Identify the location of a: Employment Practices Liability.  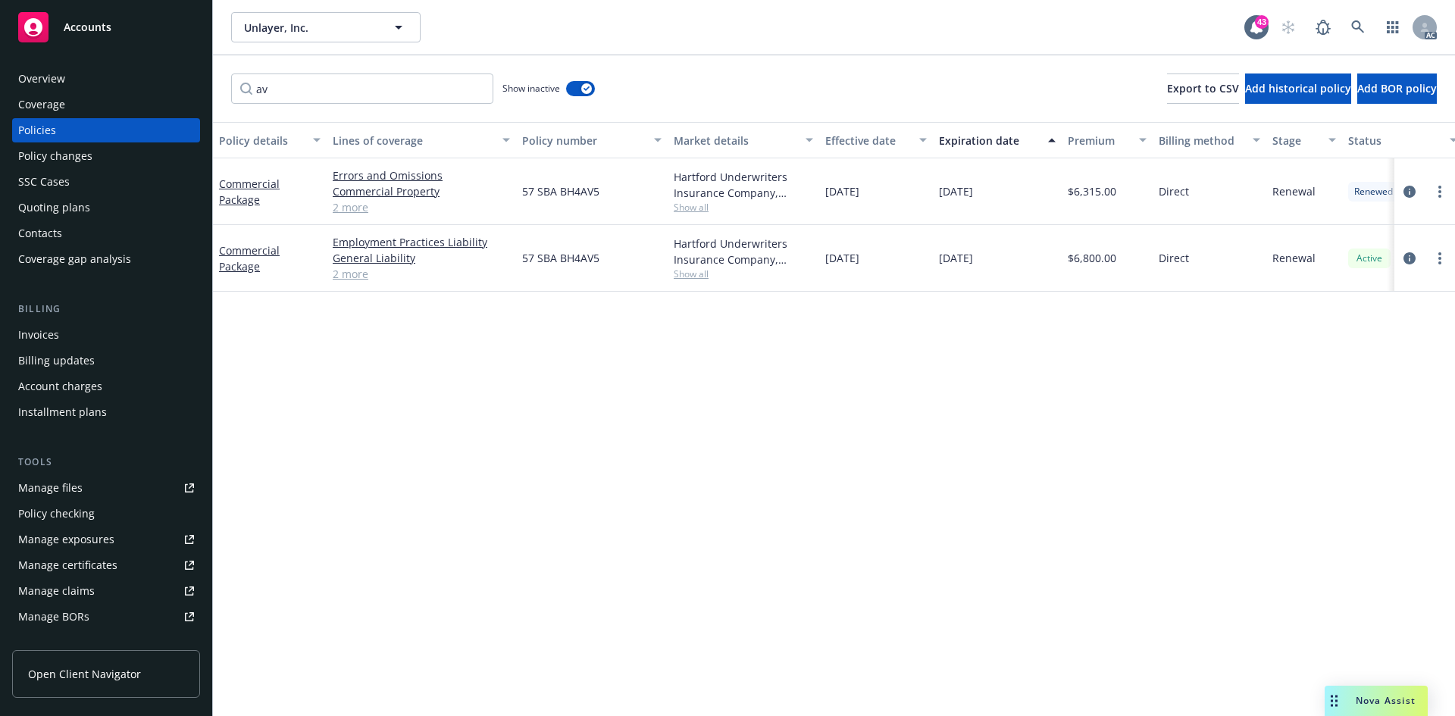
(421, 242).